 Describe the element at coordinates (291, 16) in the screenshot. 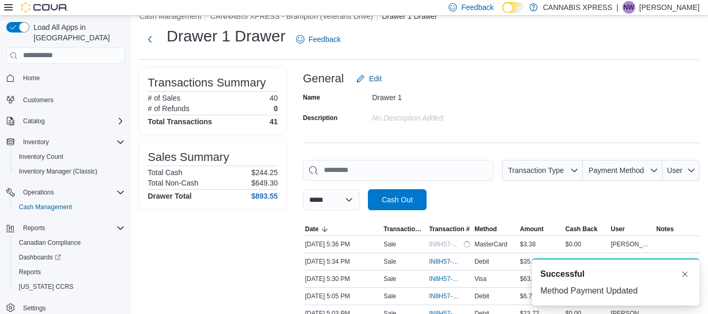

I see `button: CANNABIS XPRESS - Brampton (Veterans Drive)` at that location.